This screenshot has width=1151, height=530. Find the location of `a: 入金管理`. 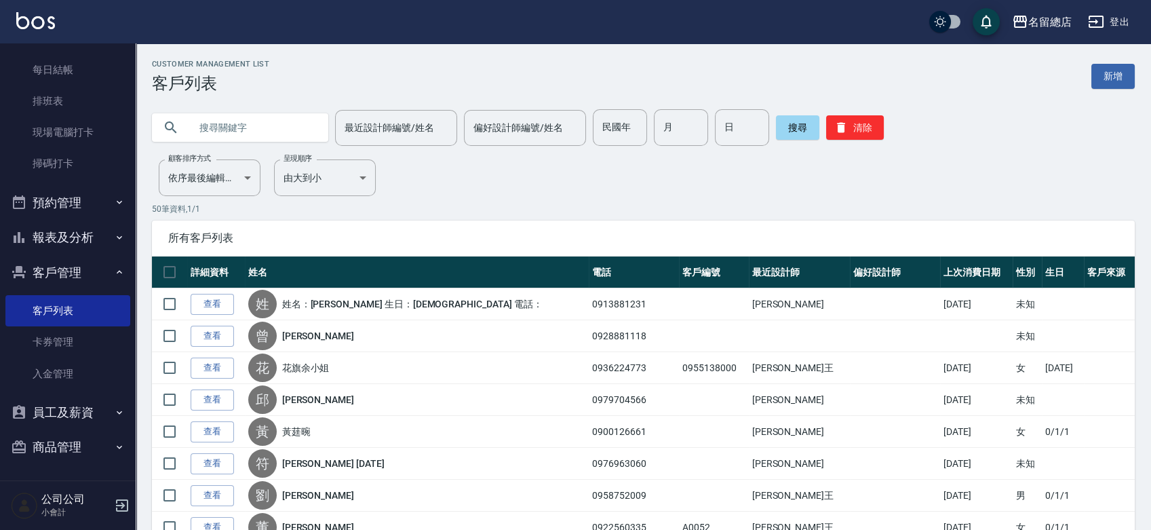

a: 入金管理 is located at coordinates (68, 374).